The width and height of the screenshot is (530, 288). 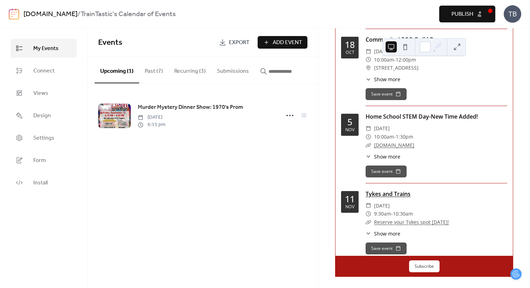 I want to click on button: Submissions, so click(x=233, y=70).